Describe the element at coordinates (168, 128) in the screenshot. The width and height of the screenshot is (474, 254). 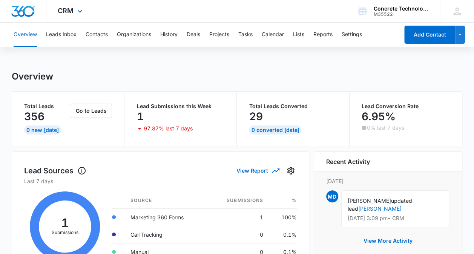
I see `p: 97.87% last 7 days` at that location.